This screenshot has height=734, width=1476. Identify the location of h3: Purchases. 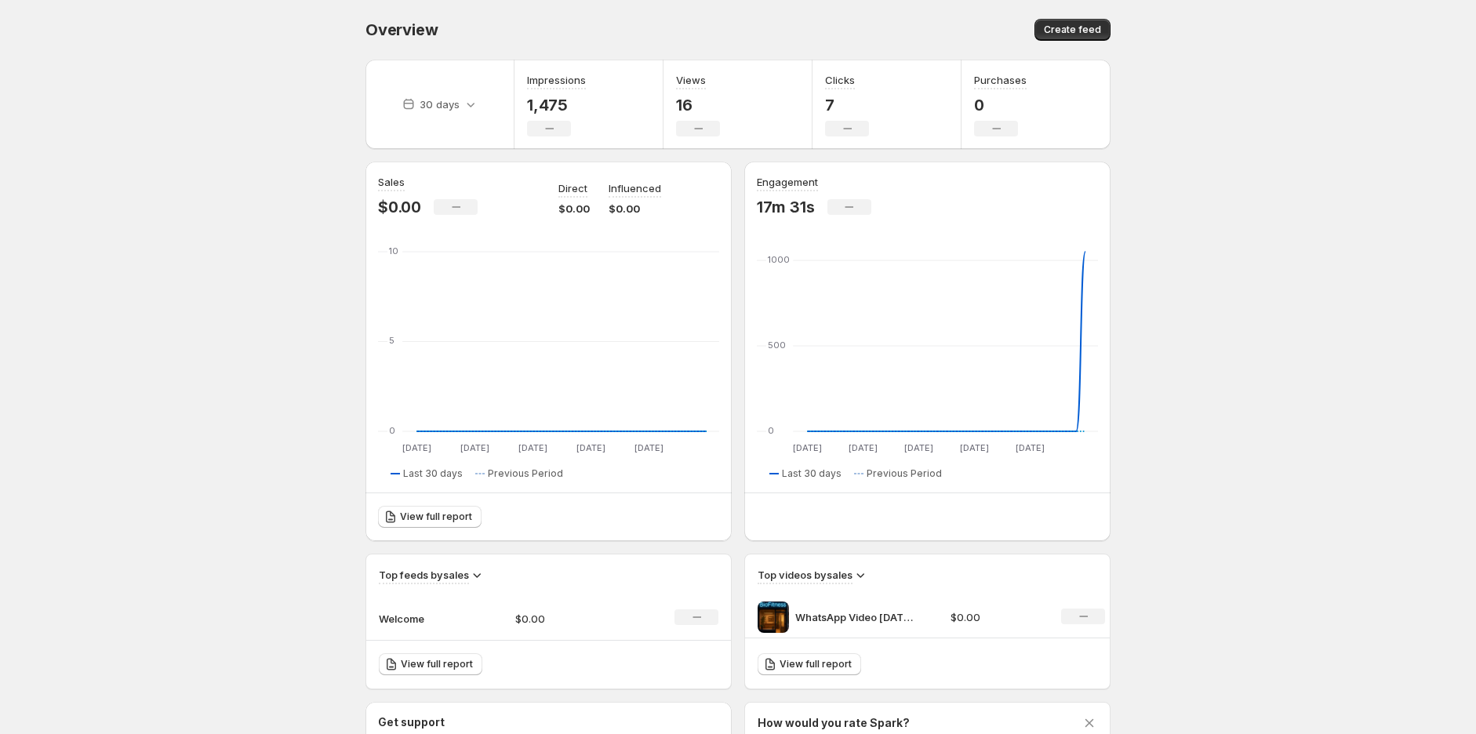
(1000, 80).